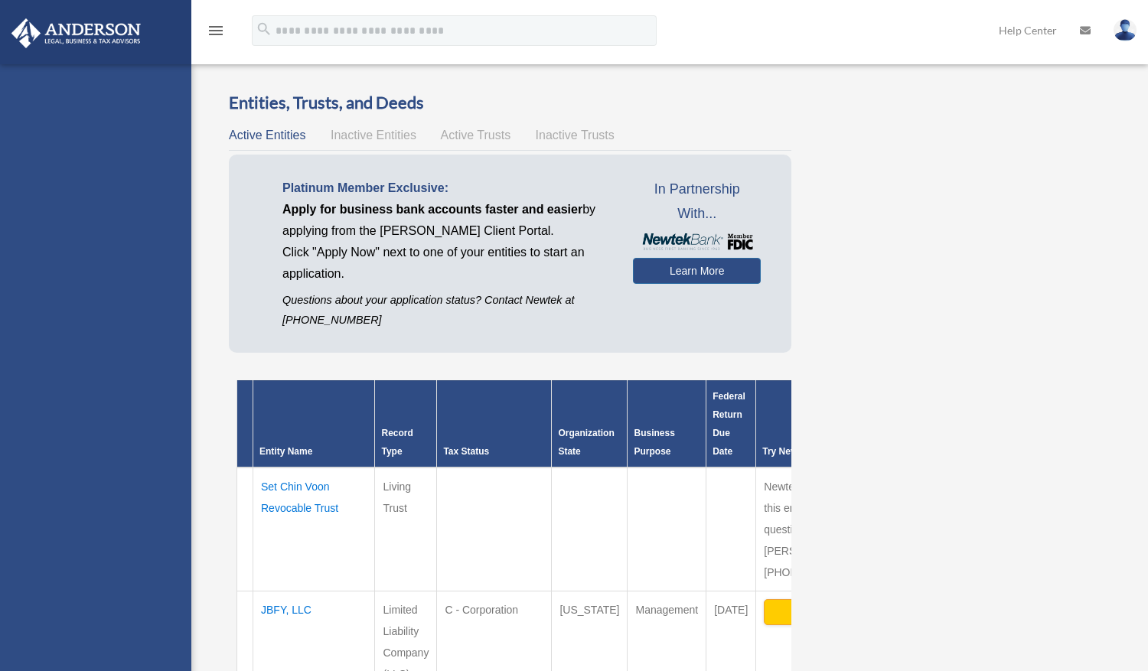 This screenshot has width=1148, height=671. Describe the element at coordinates (510, 103) in the screenshot. I see `h3: Entities, Trusts, and Deeds` at that location.